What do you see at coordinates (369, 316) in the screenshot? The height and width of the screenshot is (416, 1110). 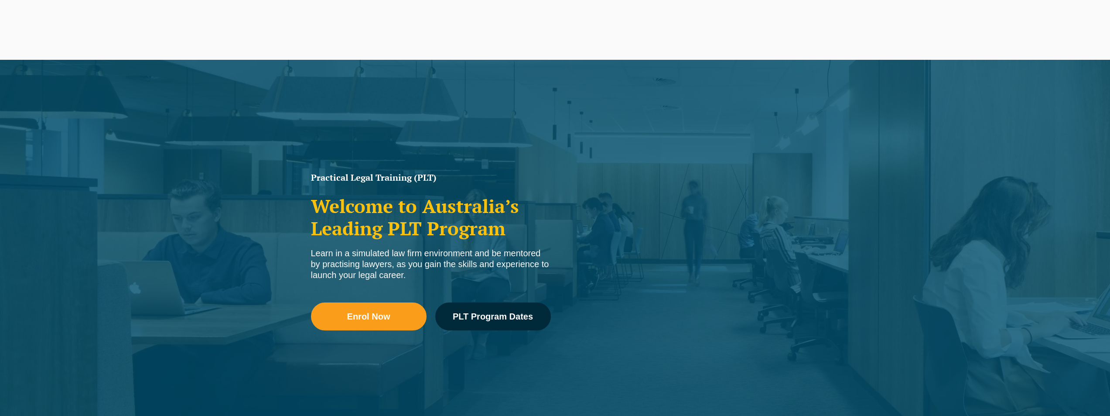 I see `a: Enrol Now` at bounding box center [369, 316].